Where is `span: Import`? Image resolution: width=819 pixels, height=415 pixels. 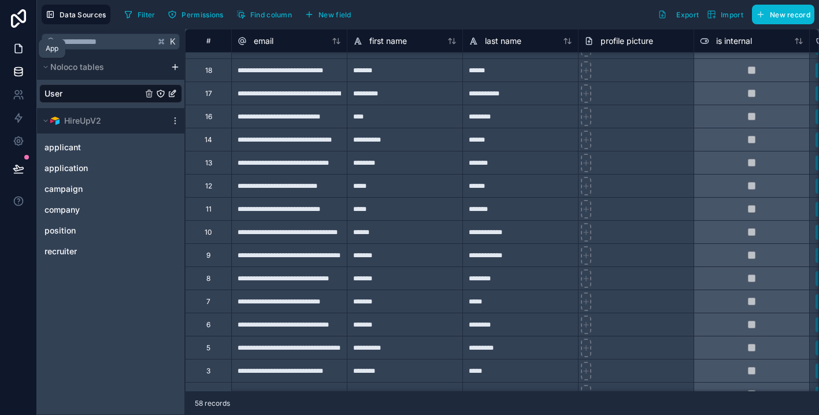
span: Import is located at coordinates (732, 14).